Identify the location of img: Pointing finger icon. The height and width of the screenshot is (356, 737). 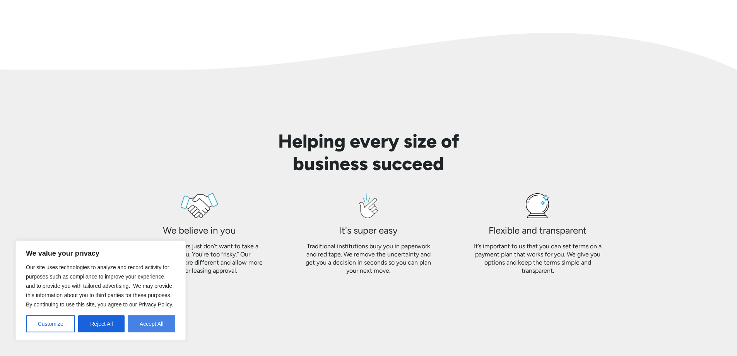
(368, 206).